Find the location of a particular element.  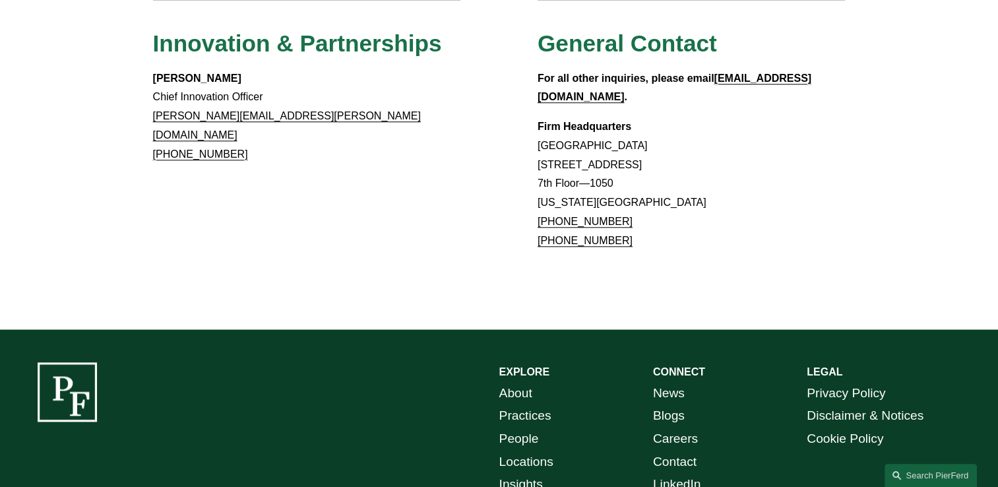

strong: EXPLORE is located at coordinates (525, 371).